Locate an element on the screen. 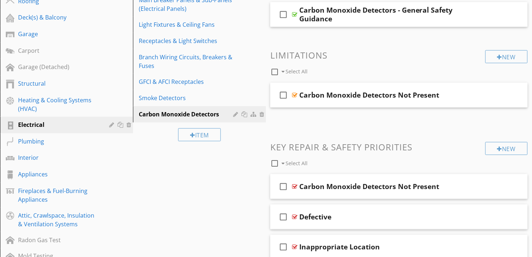  div: Branch Wiring Circuits, Breakers & Fuses is located at coordinates (187, 61).